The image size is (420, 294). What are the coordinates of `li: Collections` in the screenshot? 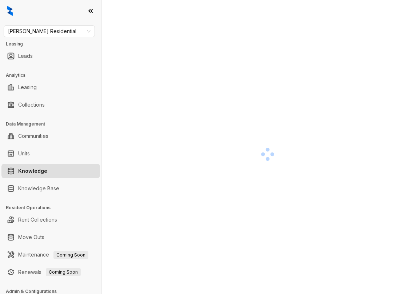 It's located at (50, 105).